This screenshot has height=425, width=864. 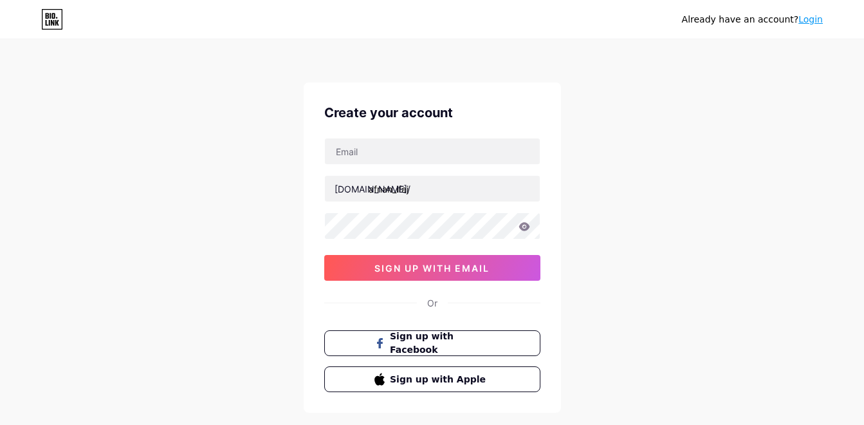 I want to click on button: Sign up with Apple, so click(x=433, y=379).